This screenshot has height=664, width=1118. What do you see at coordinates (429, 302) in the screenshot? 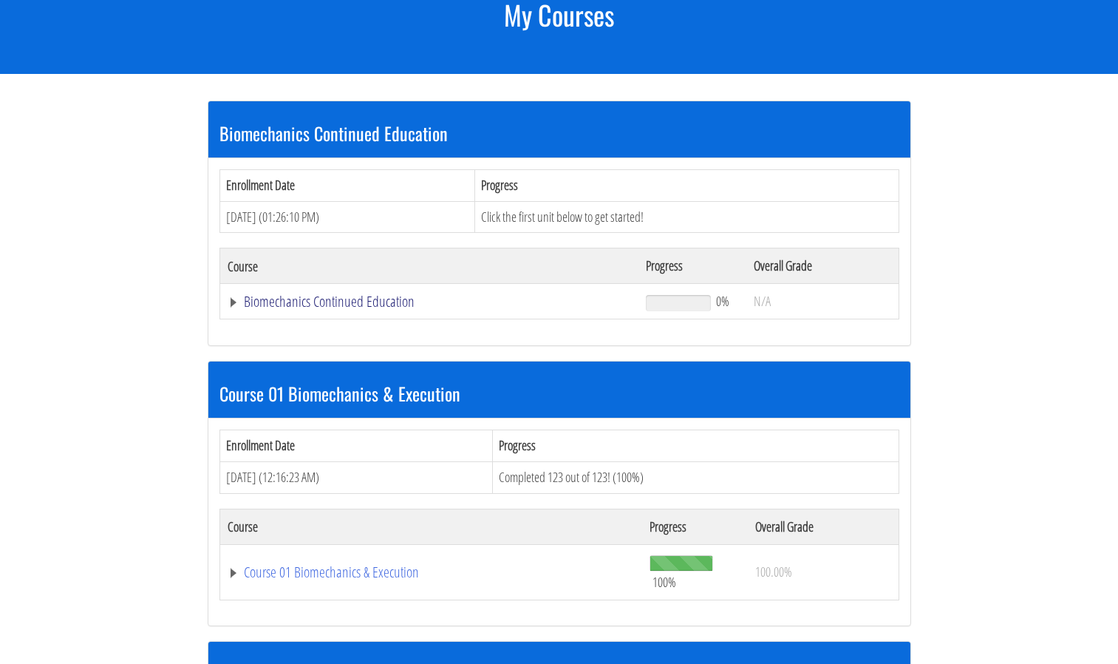
I see `a: Biomechanics Continued Education` at bounding box center [429, 302].